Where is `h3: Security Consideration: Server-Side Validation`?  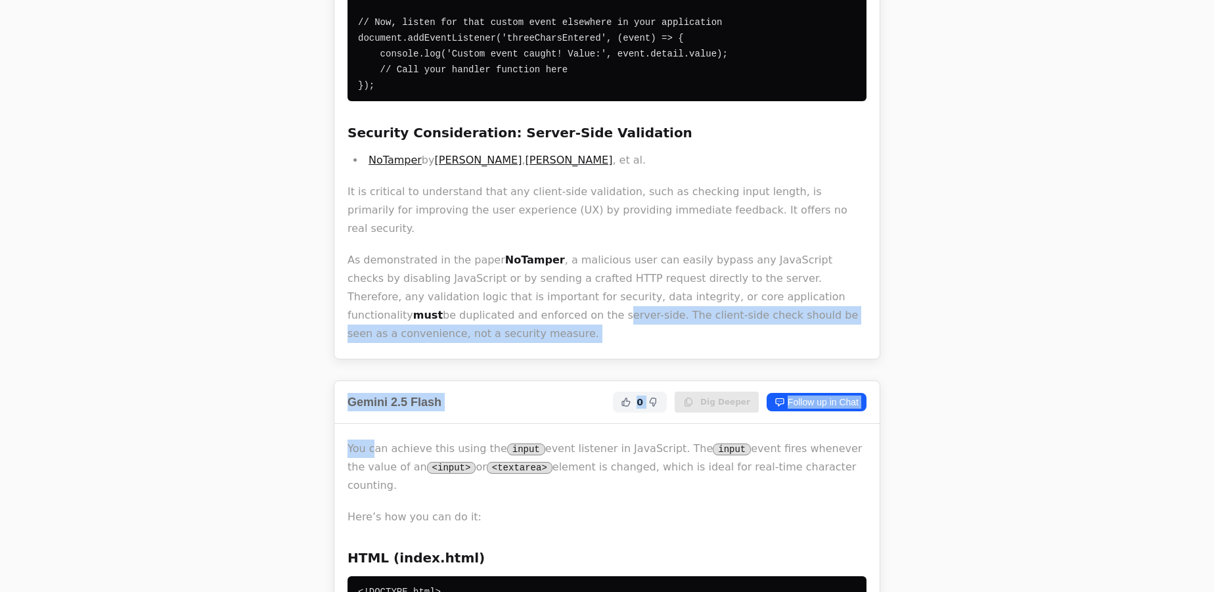
h3: Security Consideration: Server-Side Validation is located at coordinates (607, 133).